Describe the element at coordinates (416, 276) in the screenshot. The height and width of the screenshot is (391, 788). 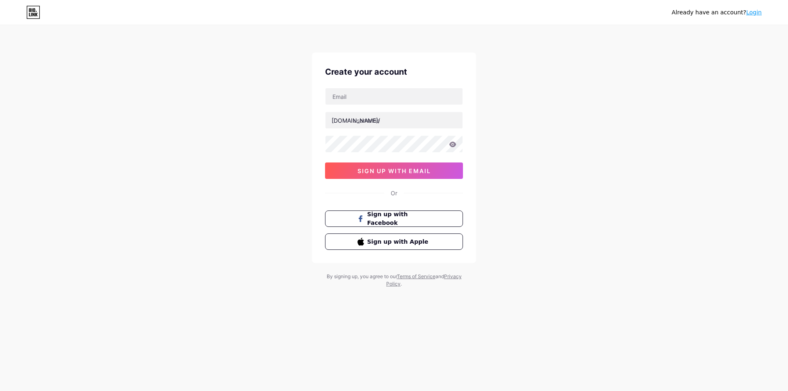
I see `a: Terms of Service` at that location.